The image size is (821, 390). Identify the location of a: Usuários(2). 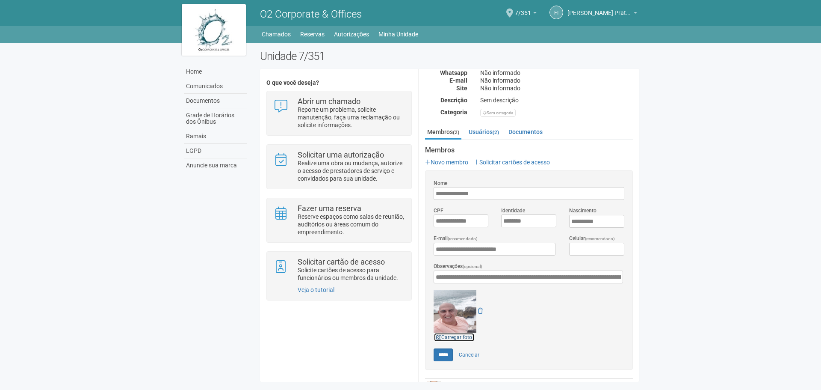
(484, 132).